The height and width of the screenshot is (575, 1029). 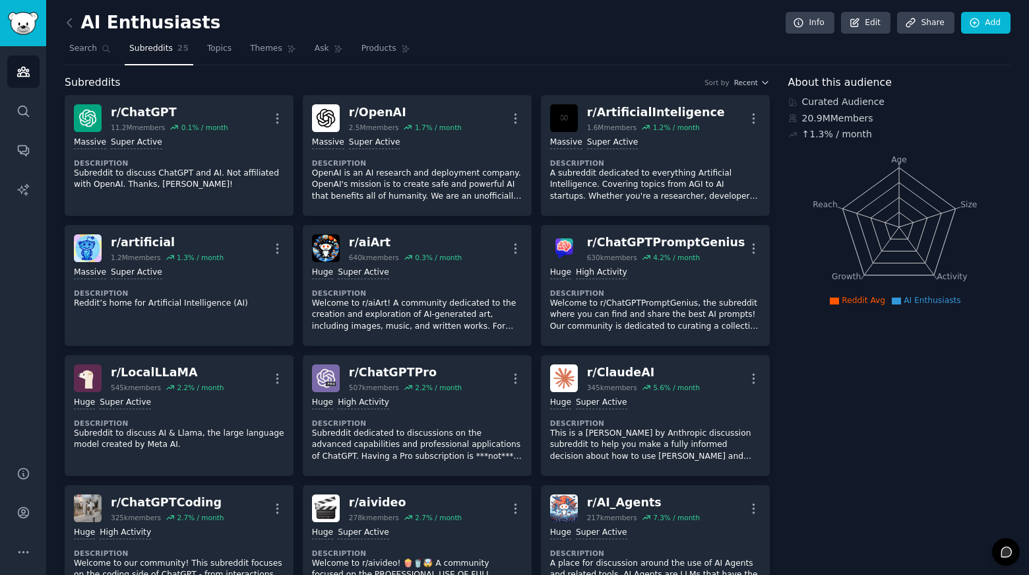 I want to click on span: 25, so click(x=183, y=49).